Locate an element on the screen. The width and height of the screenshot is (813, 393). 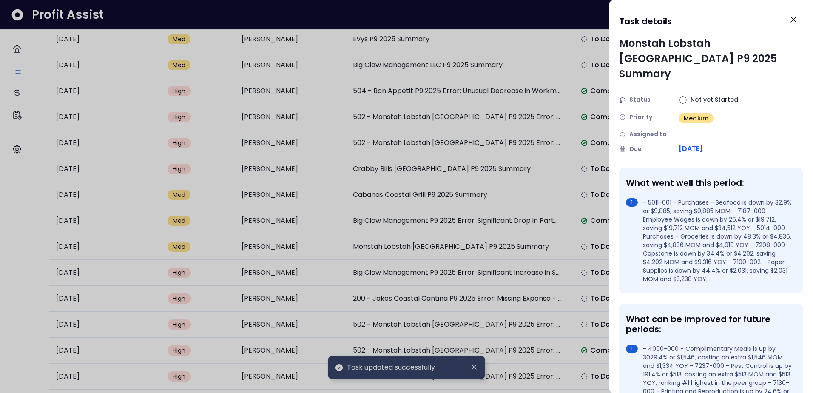
li: - 5011-001 - Purchases - Seafood is down by 32.9% or $9,885, saving $9,885 MOM - 7187-000 - Emplo... is located at coordinates (709, 241).